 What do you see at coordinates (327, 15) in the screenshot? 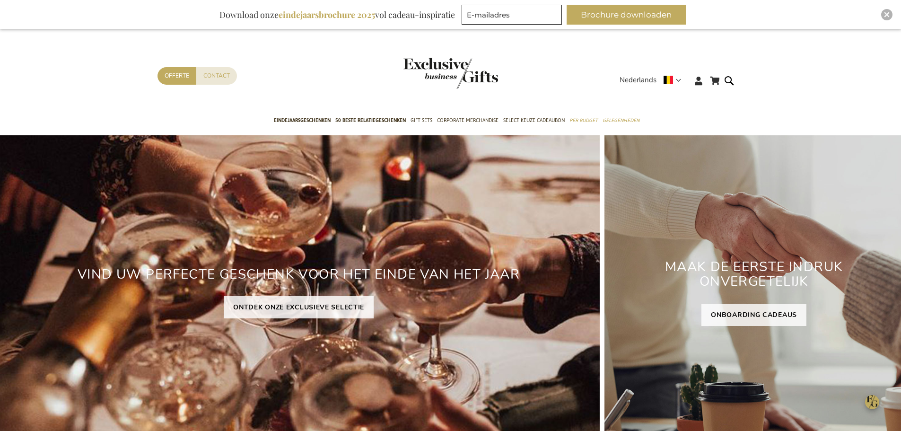
I see `b: eindejaarsbrochure 2025` at bounding box center [327, 15].